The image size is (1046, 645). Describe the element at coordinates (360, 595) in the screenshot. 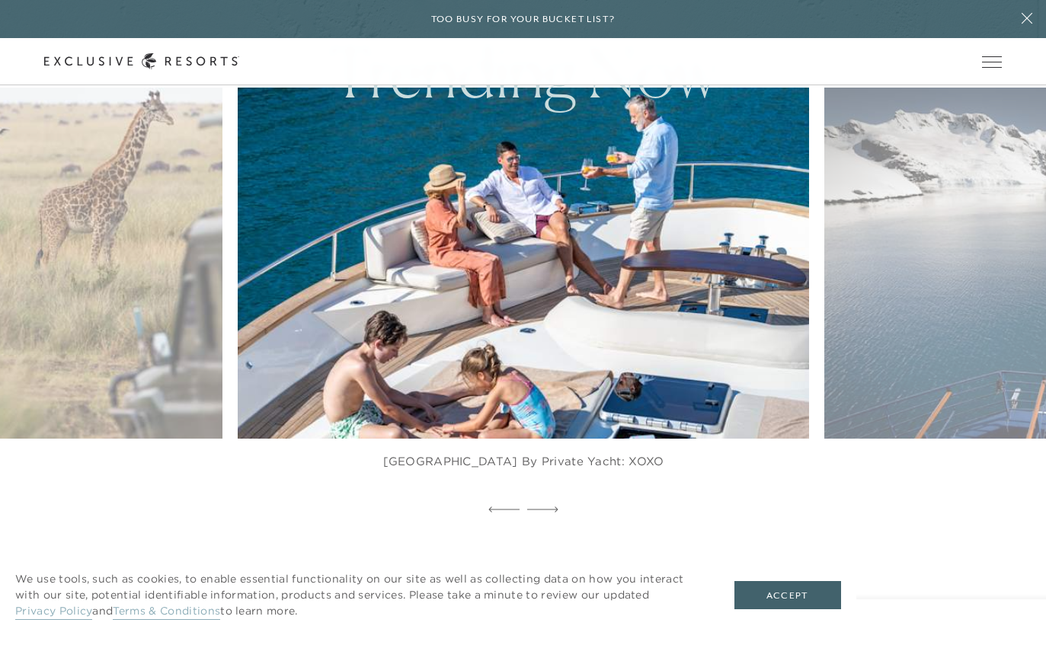

I see `p: We use tools, such as cookies, to enable essential functionality on our site as well as collectin...` at that location.